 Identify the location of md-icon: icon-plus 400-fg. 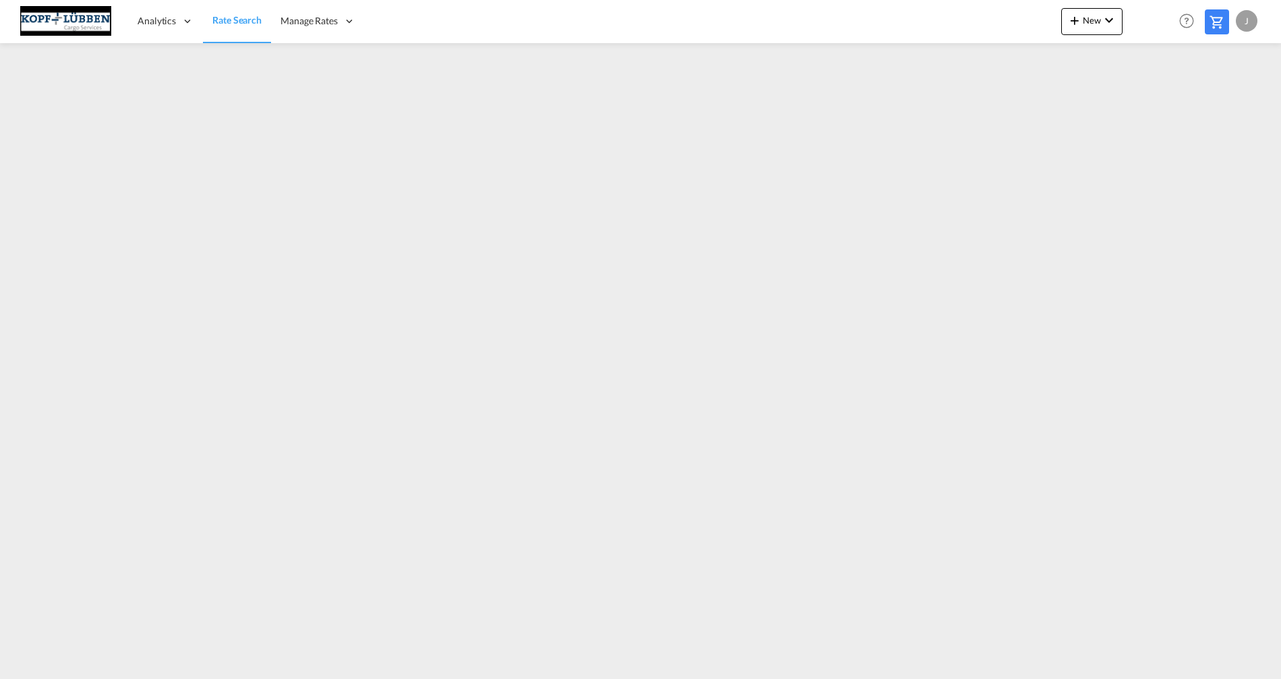
(1075, 20).